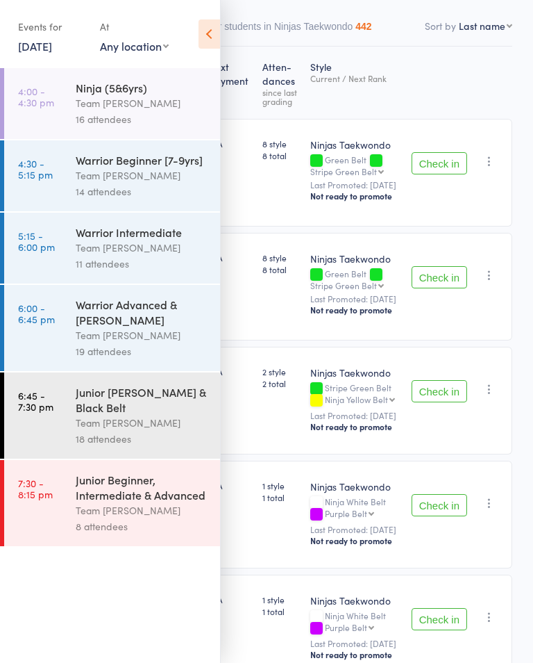  I want to click on div: 8 attendees, so click(142, 526).